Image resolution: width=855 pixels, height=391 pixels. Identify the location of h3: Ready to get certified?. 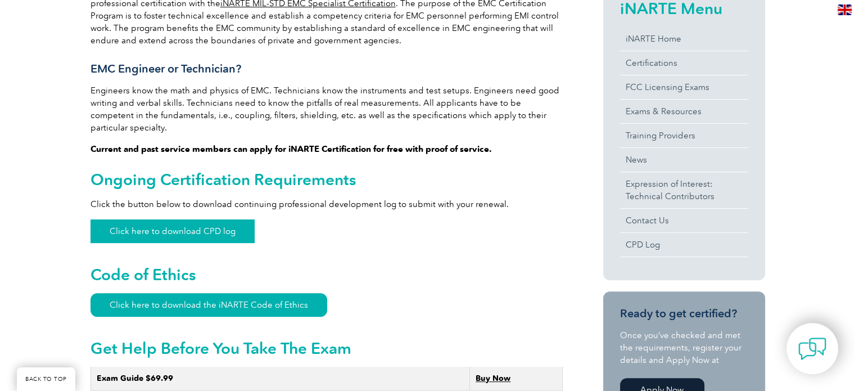
(684, 313).